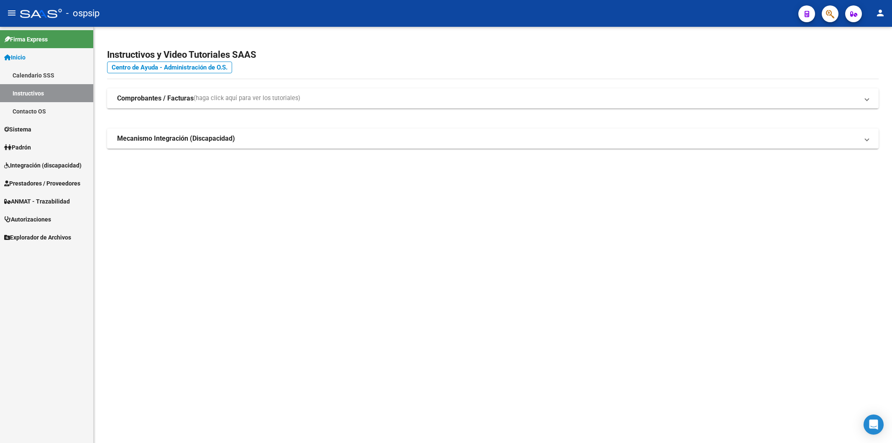 This screenshot has height=443, width=892. Describe the element at coordinates (26, 39) in the screenshot. I see `span: Firma Express` at that location.